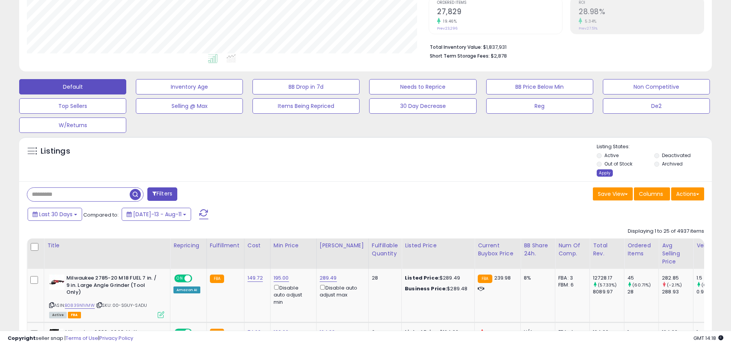 The height and width of the screenshot is (346, 731). I want to click on button: Actions, so click(688, 194).